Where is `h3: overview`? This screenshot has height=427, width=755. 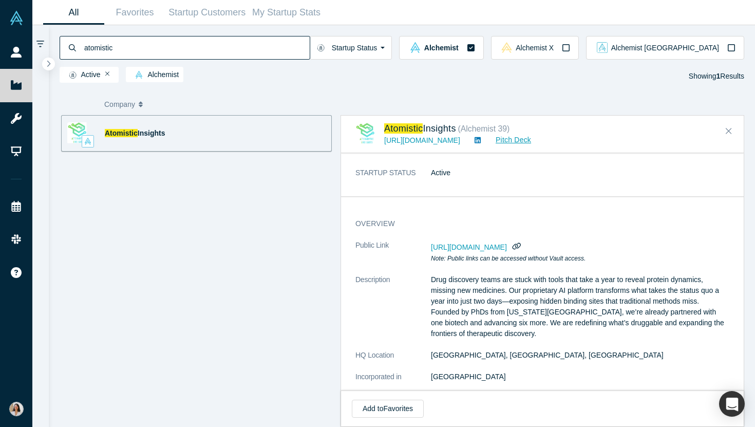
h3: overview is located at coordinates (535, 223).